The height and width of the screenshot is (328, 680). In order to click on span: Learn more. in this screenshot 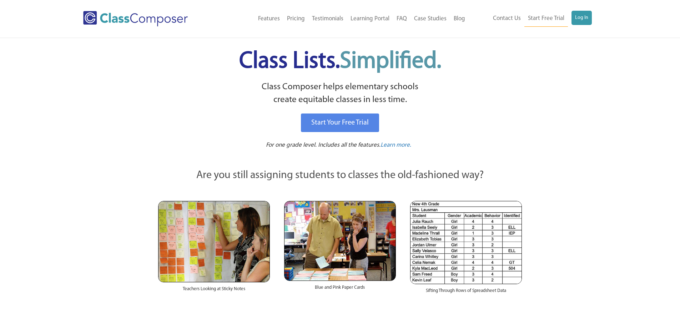, I will do `click(396, 145)`.